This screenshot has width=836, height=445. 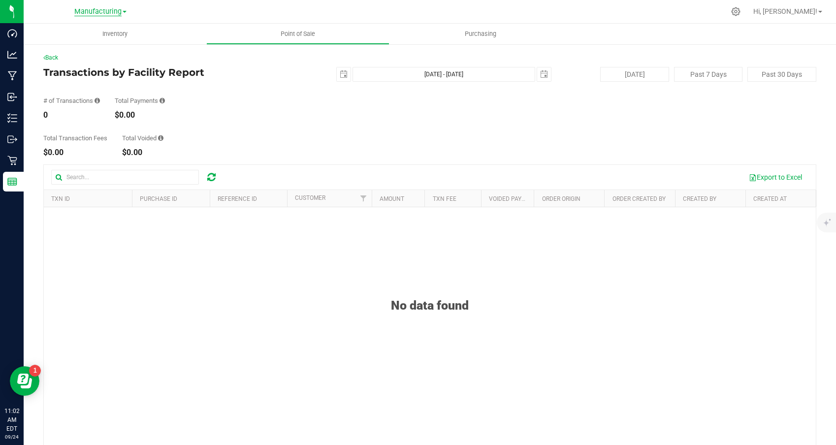 What do you see at coordinates (513, 199) in the screenshot?
I see `a: Voided Payment` at bounding box center [513, 199].